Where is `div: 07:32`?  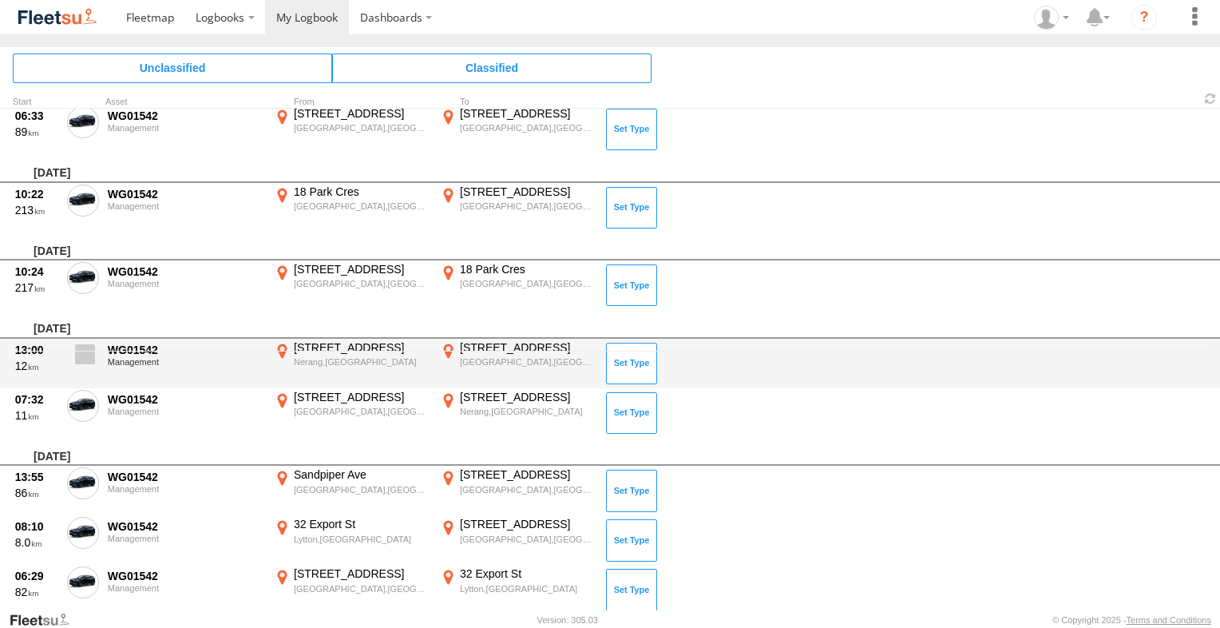
div: 07:32 is located at coordinates (37, 399).